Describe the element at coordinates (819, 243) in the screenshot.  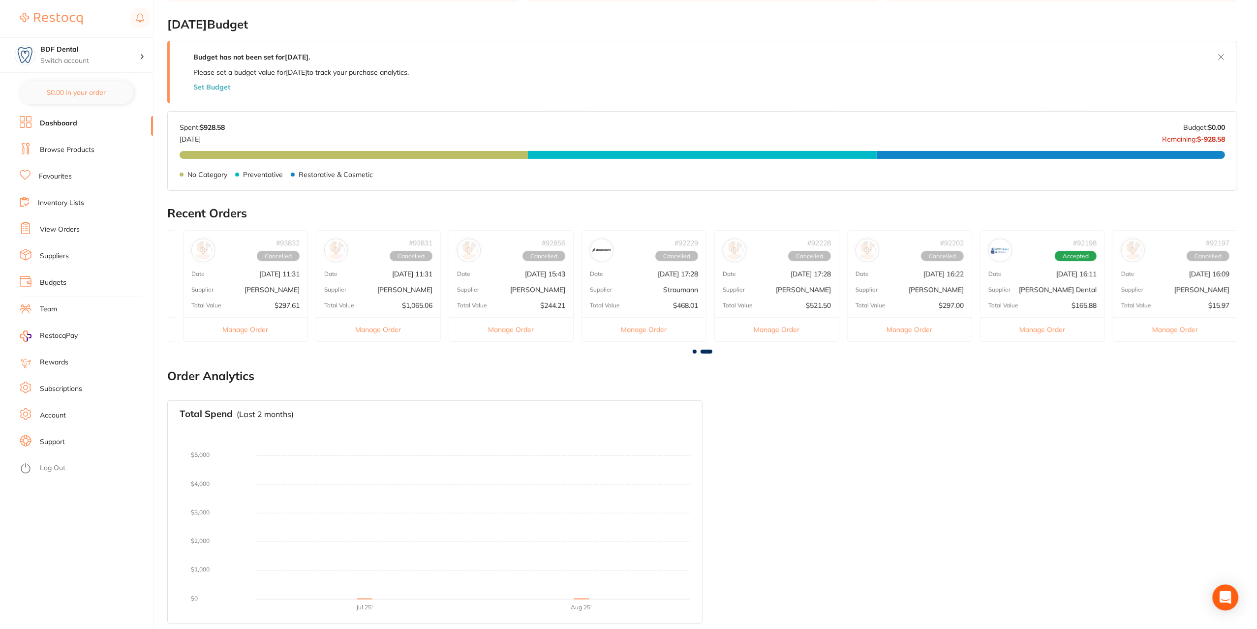
I see `p: # 92228` at that location.